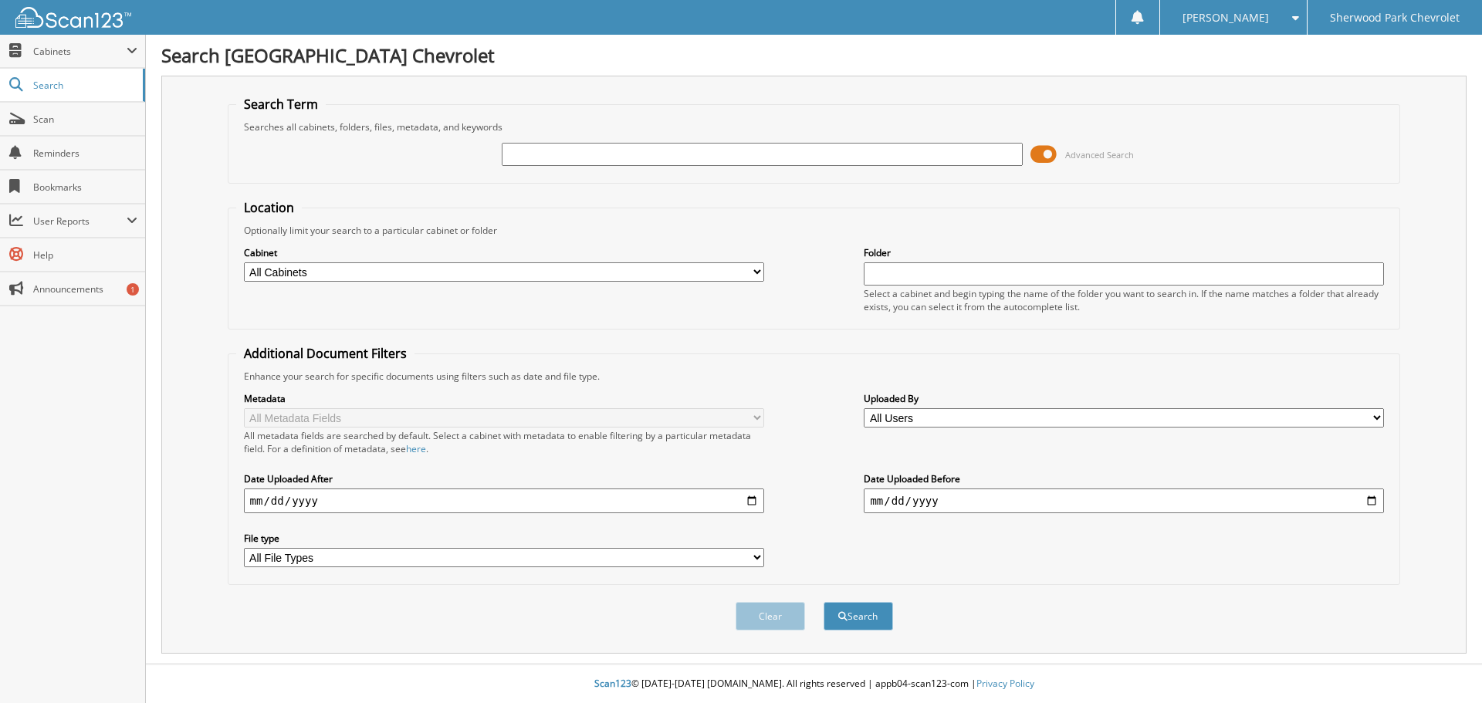  Describe the element at coordinates (84, 85) in the screenshot. I see `span: Search` at that location.